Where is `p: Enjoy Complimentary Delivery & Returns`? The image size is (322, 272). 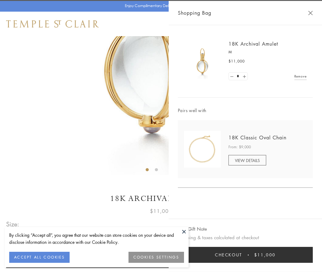
p: Enjoy Complimentary Delivery & Returns is located at coordinates (159, 6).